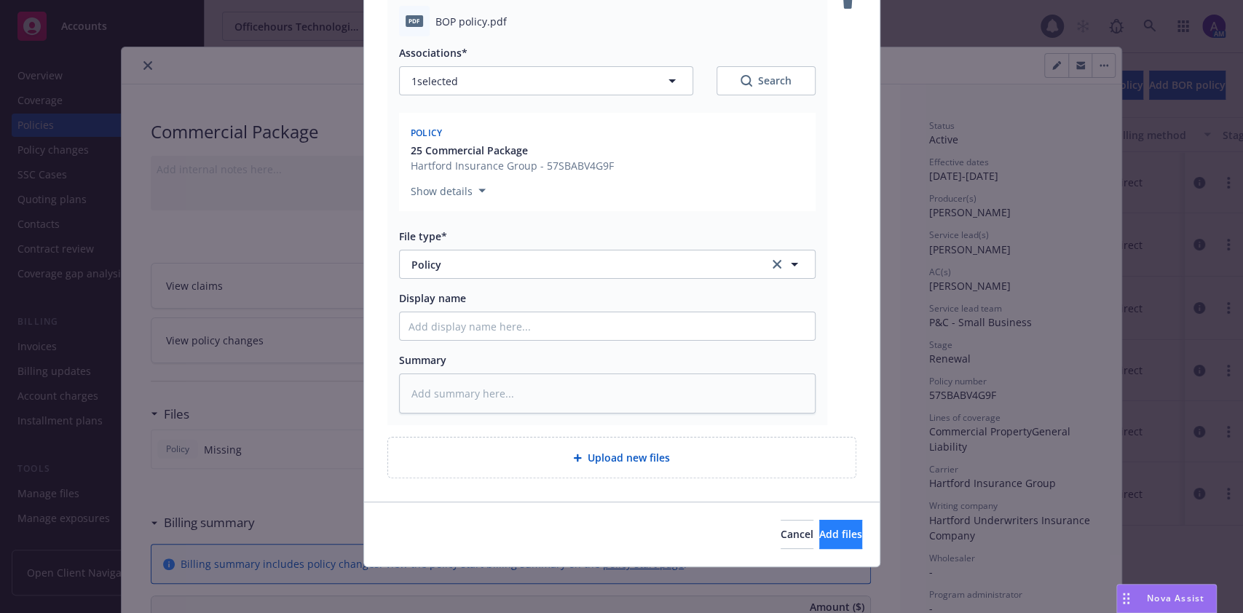 The image size is (1243, 613). What do you see at coordinates (1175, 598) in the screenshot?
I see `span: Nova Assist` at bounding box center [1175, 598].